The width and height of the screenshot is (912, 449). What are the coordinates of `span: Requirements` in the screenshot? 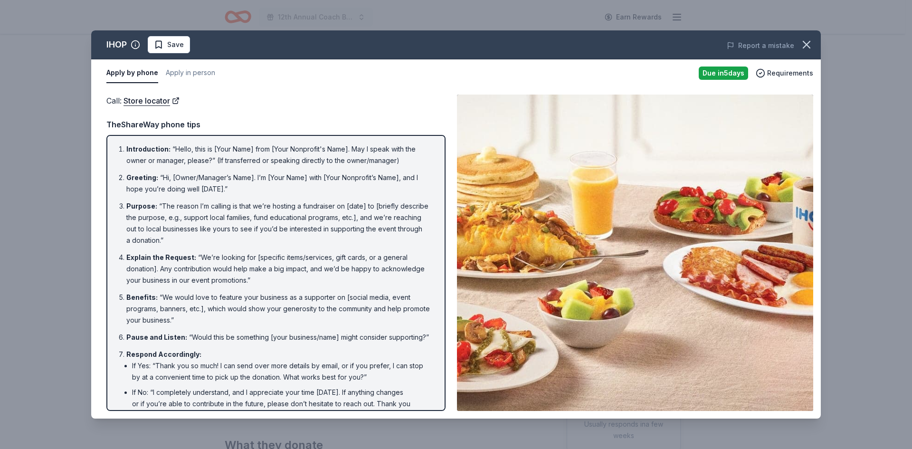 It's located at (790, 73).